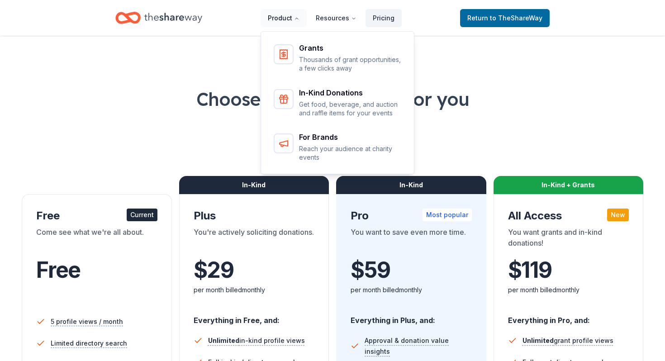  Describe the element at coordinates (256, 340) in the screenshot. I see `span: in-kind profile views` at that location.